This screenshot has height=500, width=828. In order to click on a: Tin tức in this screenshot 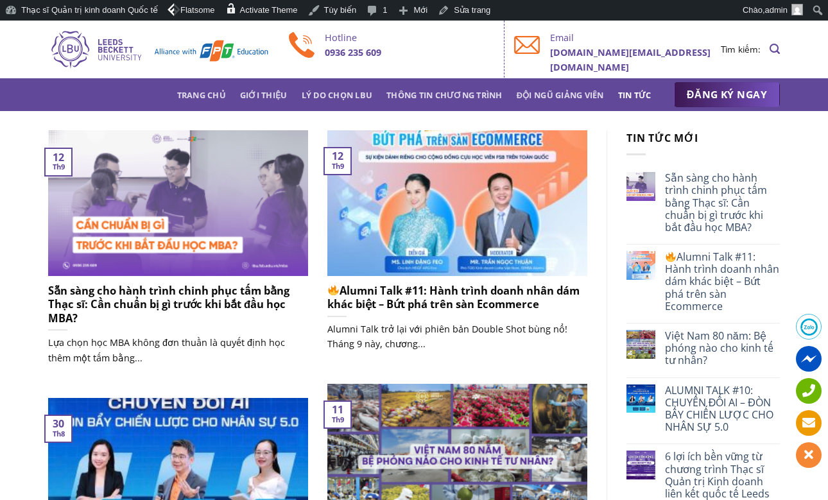, I will do `click(635, 95)`.